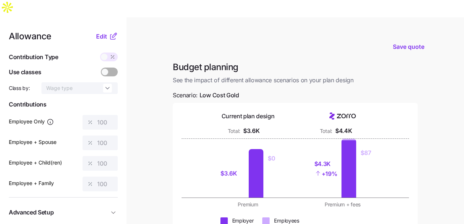  Describe the element at coordinates (19, 88) in the screenshot. I see `span: Class by:` at that location.